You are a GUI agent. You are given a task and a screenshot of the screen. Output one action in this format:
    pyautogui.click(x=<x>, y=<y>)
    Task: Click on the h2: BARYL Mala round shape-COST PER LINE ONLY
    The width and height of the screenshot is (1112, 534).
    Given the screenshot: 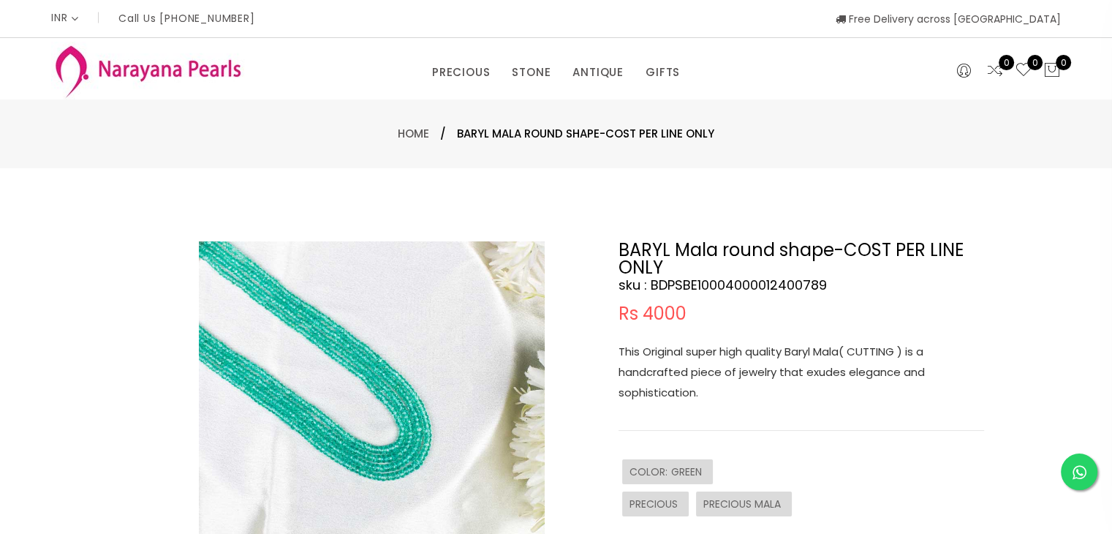 What is the action you would take?
    pyautogui.click(x=801, y=259)
    